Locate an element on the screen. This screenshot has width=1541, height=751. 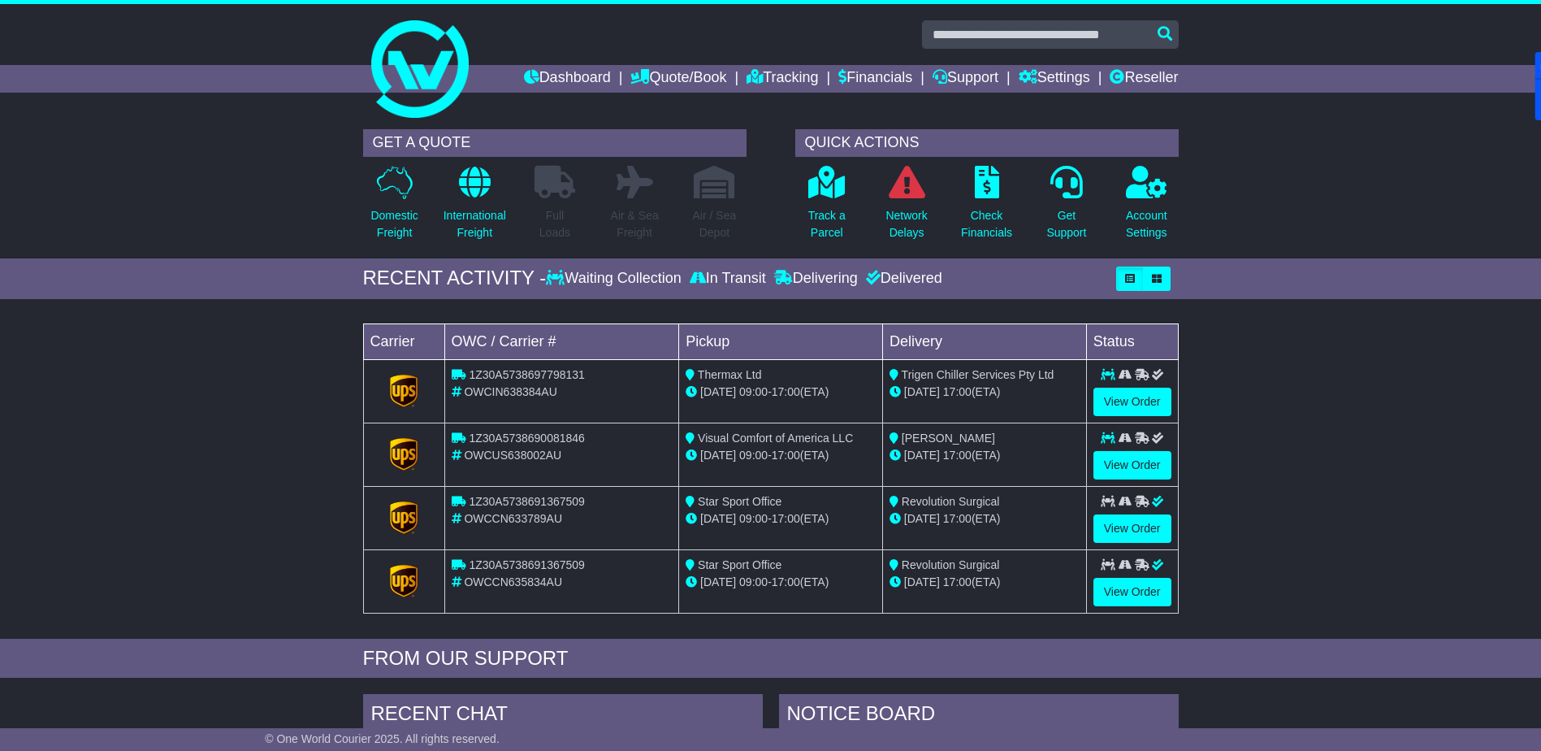
a: Tracking is located at coordinates (782, 79).